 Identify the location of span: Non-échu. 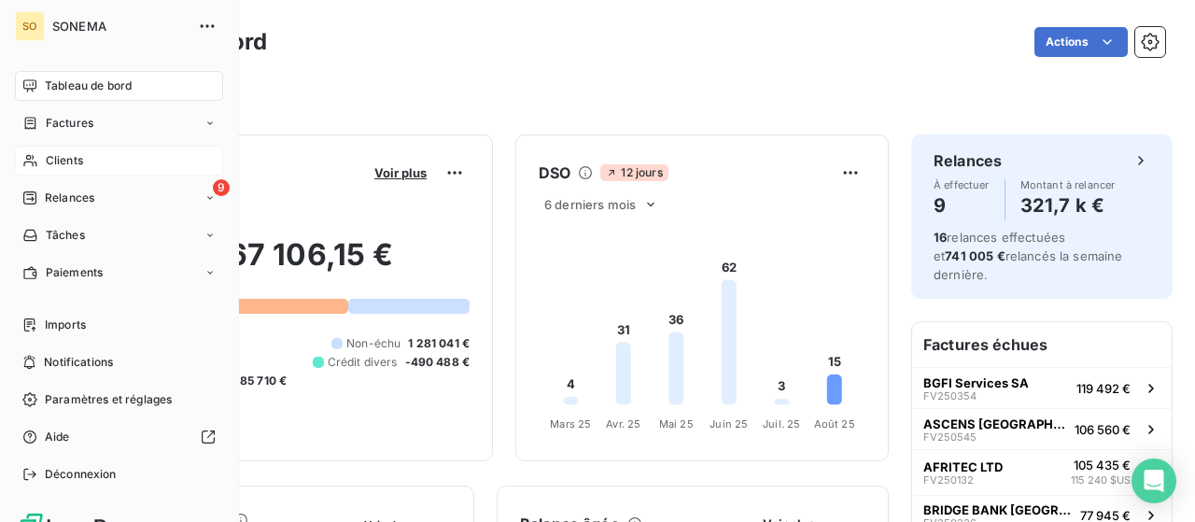
(374, 344).